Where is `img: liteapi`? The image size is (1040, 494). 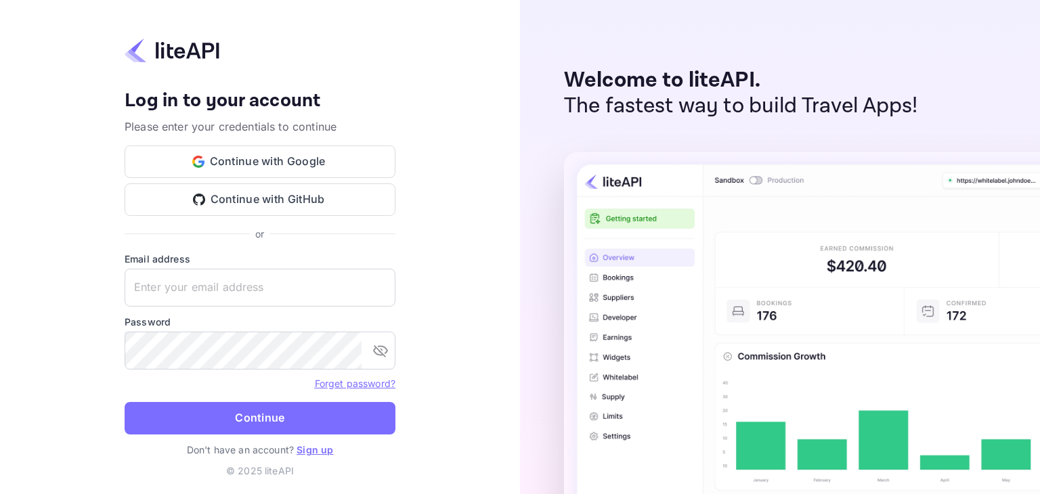 img: liteapi is located at coordinates (172, 50).